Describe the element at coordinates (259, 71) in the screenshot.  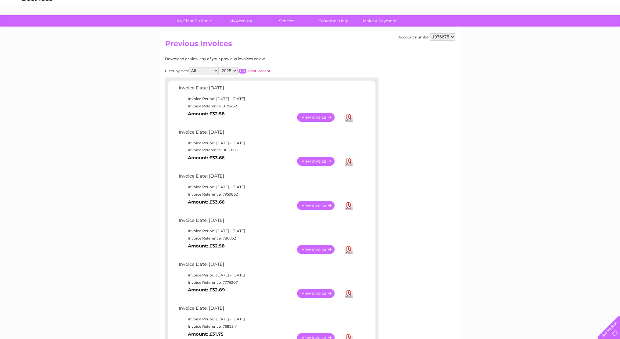
I see `a: Most Recent` at that location.